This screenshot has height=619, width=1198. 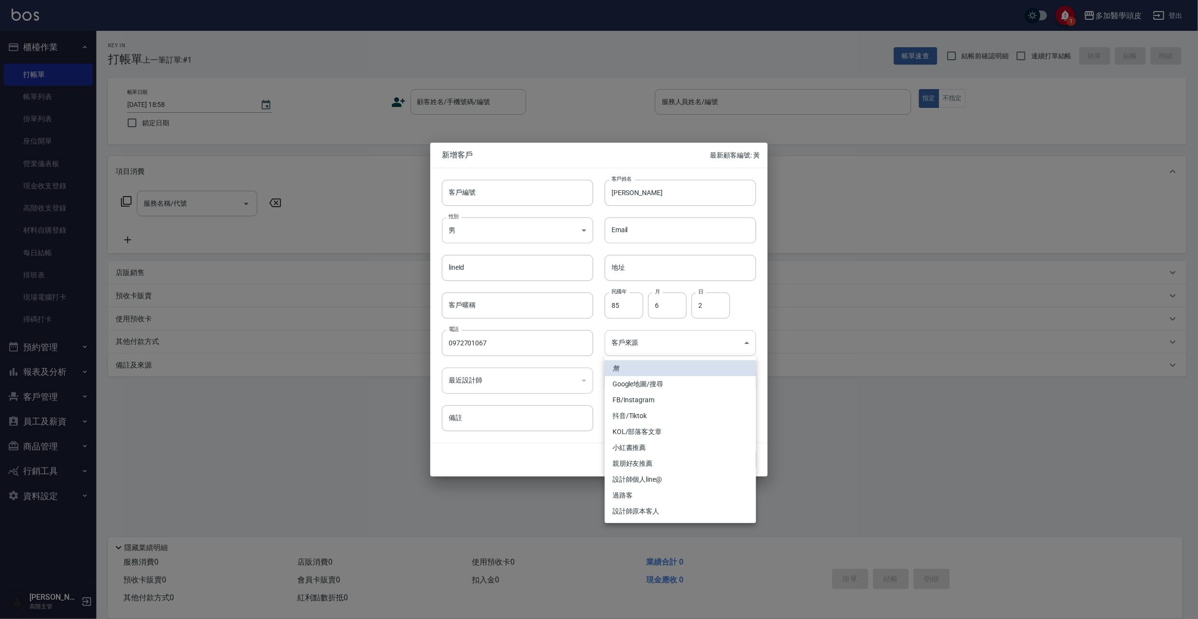 I want to click on li: 小紅書推薦, so click(x=680, y=448).